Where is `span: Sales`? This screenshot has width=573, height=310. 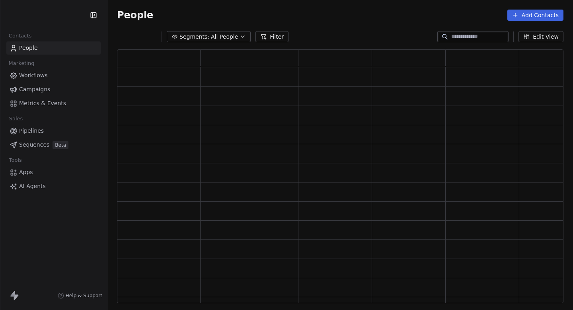
span: Sales is located at coordinates (16, 119).